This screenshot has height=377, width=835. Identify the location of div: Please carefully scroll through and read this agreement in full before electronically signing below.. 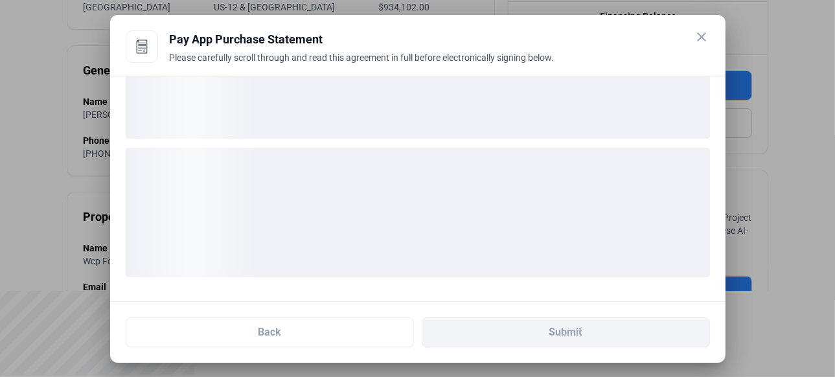
(440, 65).